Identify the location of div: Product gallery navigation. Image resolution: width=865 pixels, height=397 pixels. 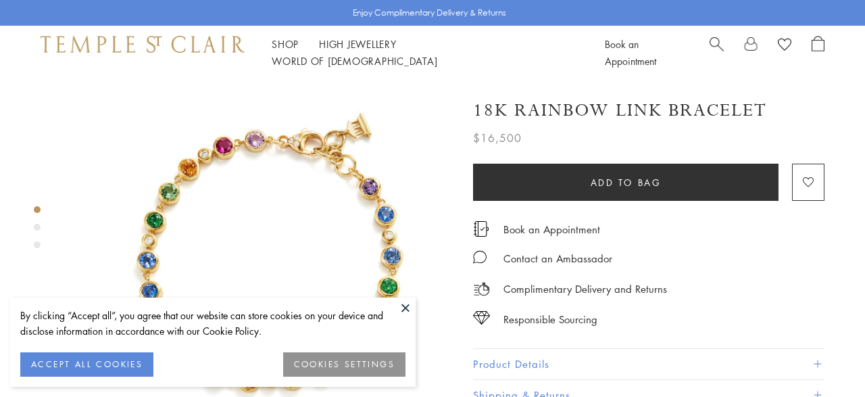
(37, 231).